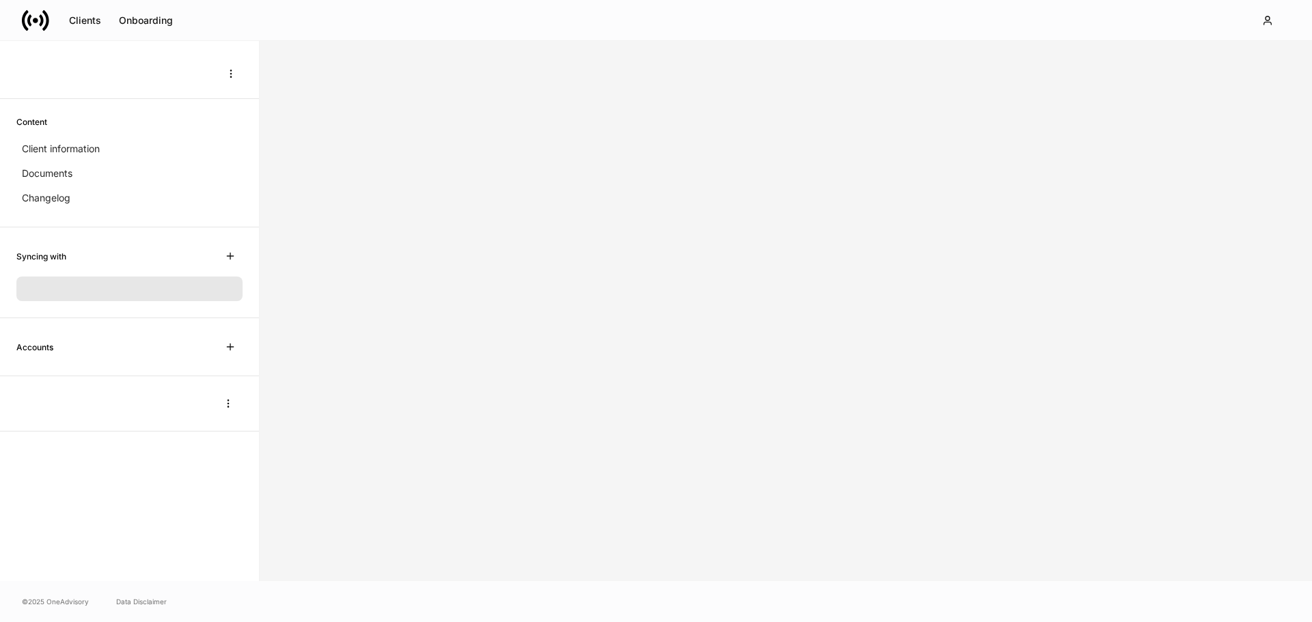  What do you see at coordinates (35, 347) in the screenshot?
I see `h6: Accounts` at bounding box center [35, 347].